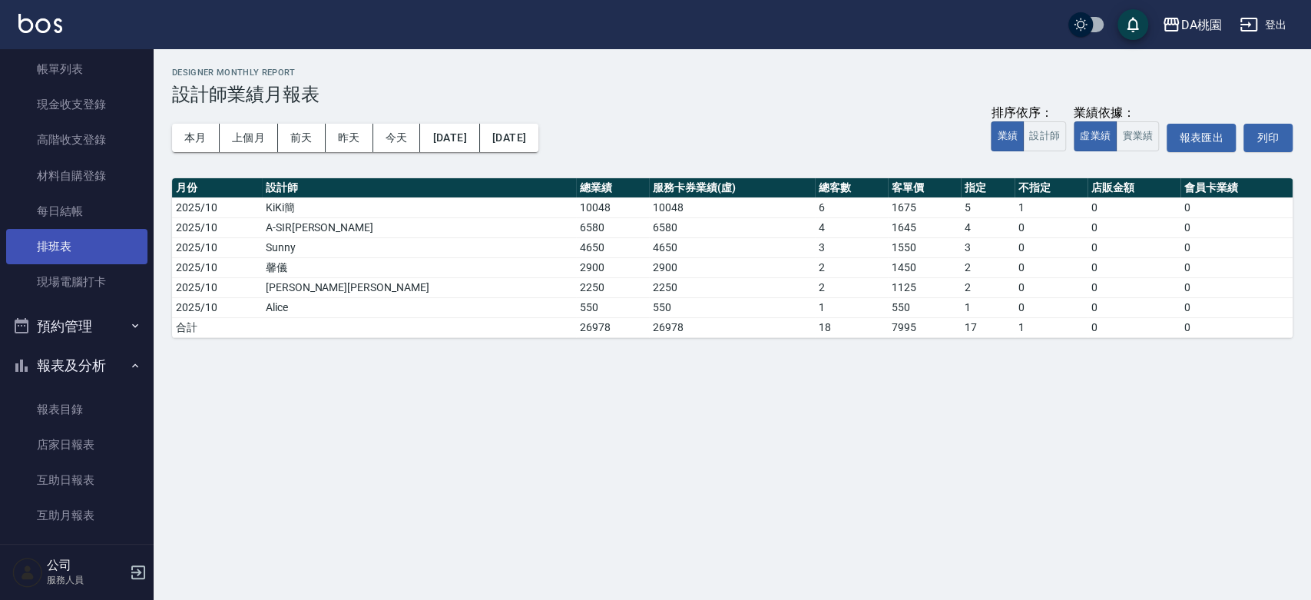 Image resolution: width=1311 pixels, height=600 pixels. I want to click on a: 材料自購登錄, so click(77, 176).